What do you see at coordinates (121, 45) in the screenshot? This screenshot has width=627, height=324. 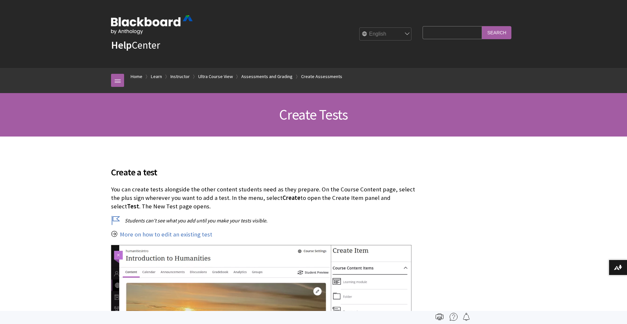 I see `strong: Help` at bounding box center [121, 45].